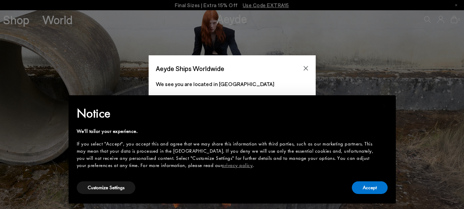 The width and height of the screenshot is (464, 209). Describe the element at coordinates (227, 131) in the screenshot. I see `div: We'll tailor your experience.` at that location.